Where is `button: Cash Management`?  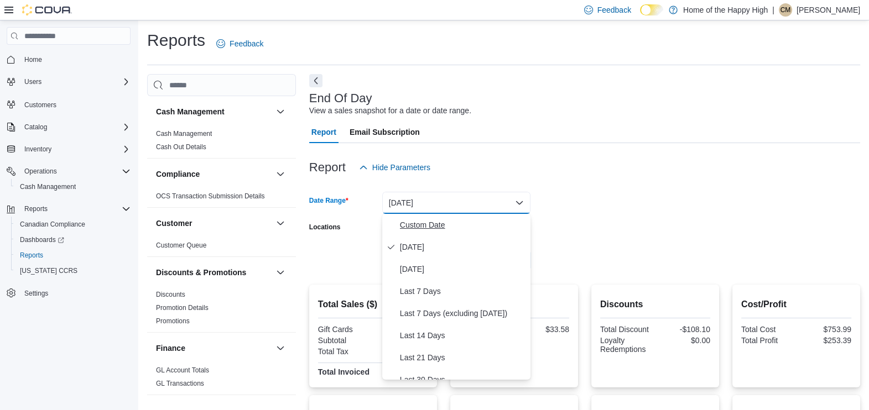
button: Cash Management is located at coordinates (213, 112).